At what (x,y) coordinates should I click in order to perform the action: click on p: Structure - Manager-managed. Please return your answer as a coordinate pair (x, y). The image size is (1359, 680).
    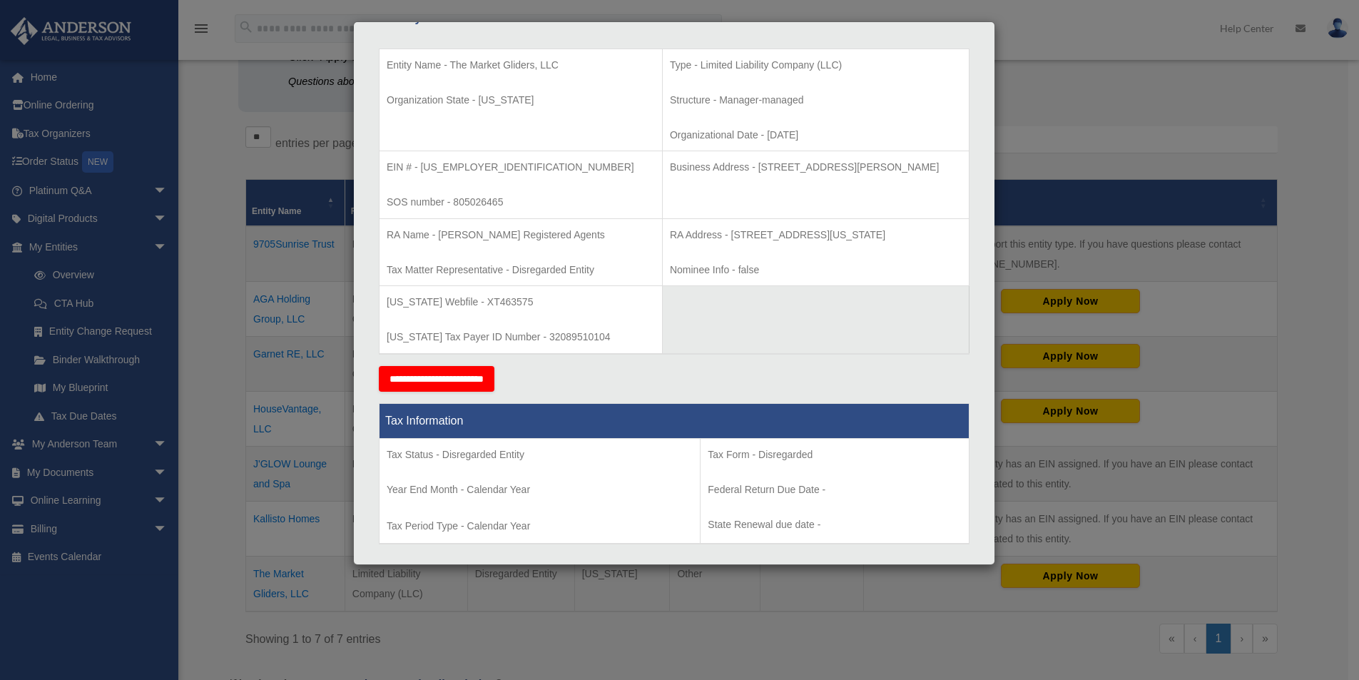
    Looking at the image, I should click on (815, 100).